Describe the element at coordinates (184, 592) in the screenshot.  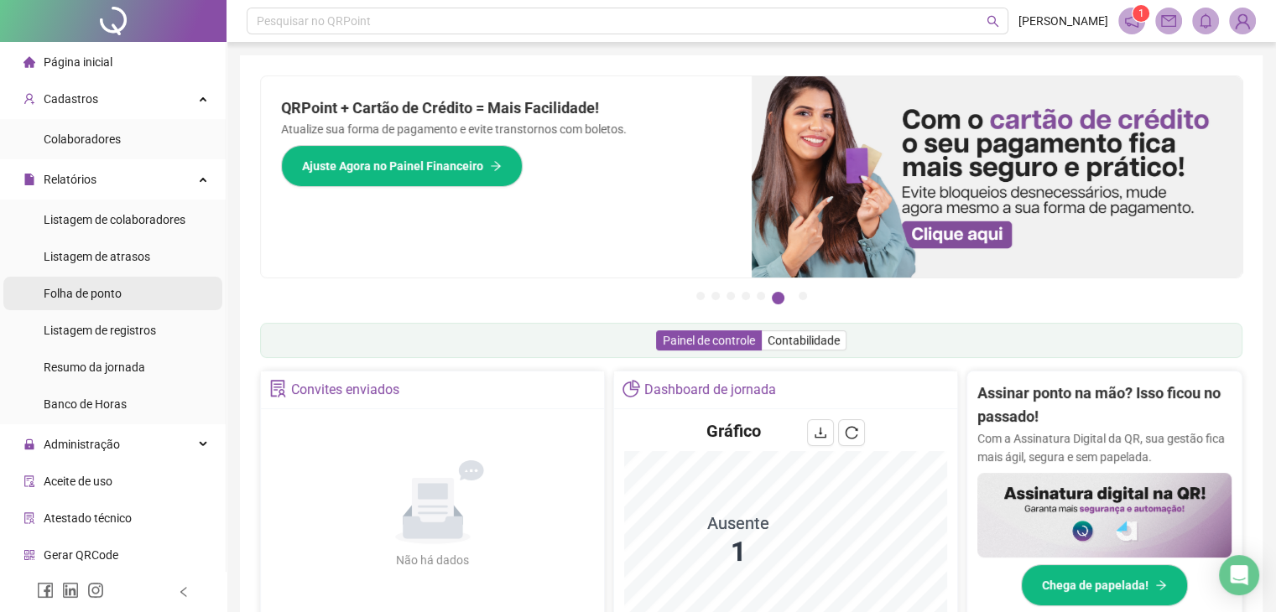
I see `span: left` at that location.